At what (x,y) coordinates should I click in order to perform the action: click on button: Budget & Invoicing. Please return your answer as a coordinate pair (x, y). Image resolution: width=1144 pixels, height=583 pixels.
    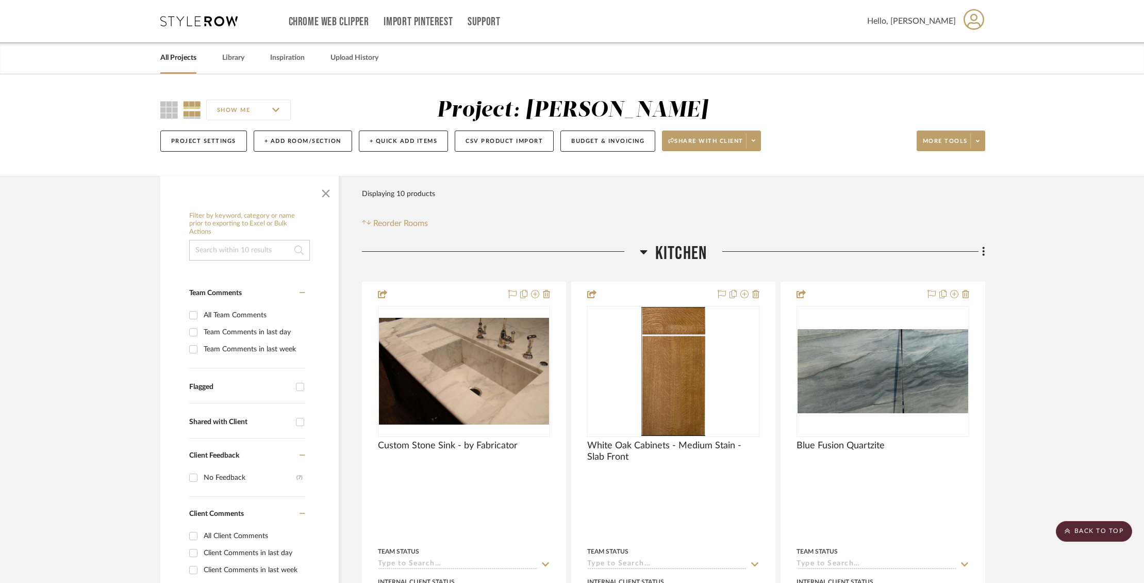
    Looking at the image, I should click on (608, 141).